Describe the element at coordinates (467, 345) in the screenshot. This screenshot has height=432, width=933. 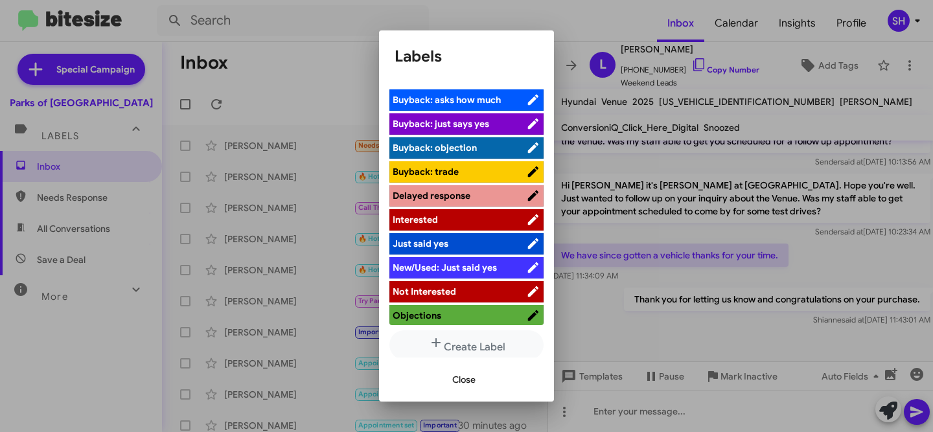
I see `button: Create Label` at that location.